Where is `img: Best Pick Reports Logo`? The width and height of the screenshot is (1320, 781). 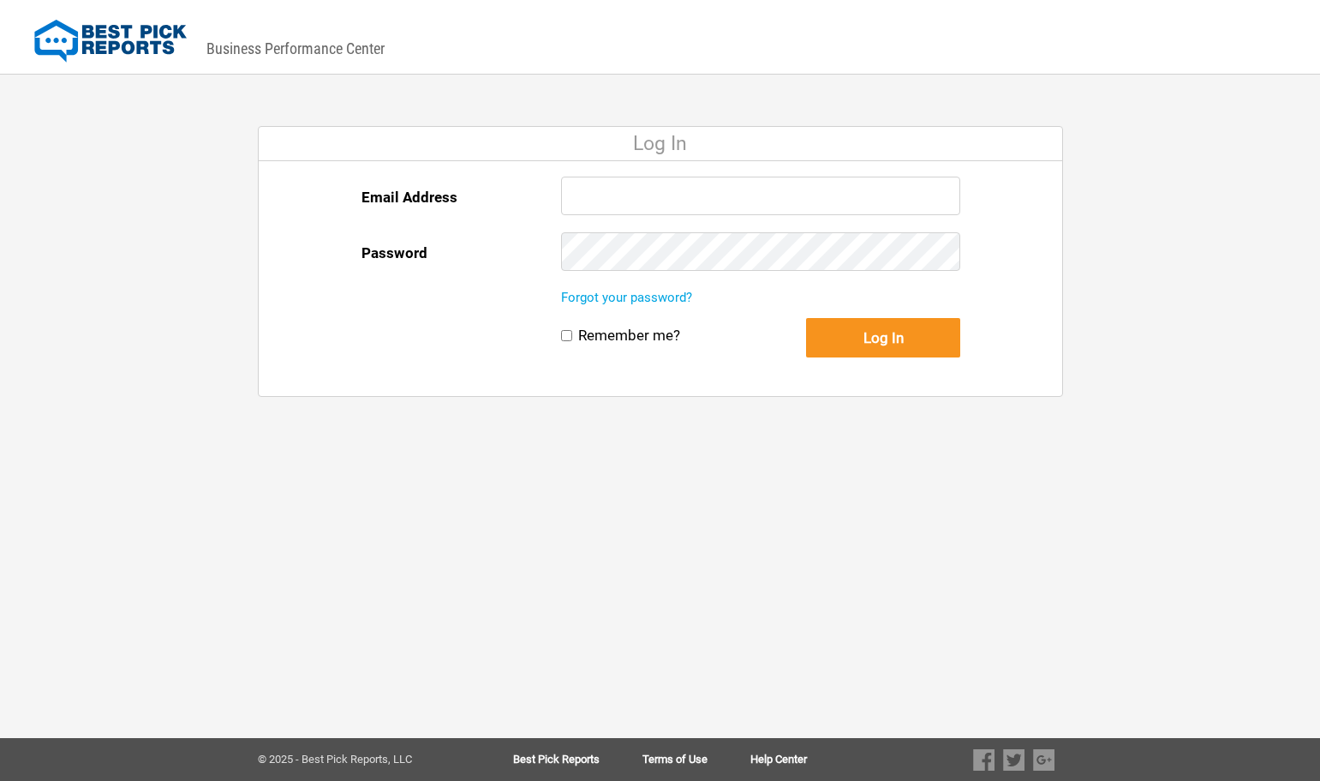 img: Best Pick Reports Logo is located at coordinates (111, 41).